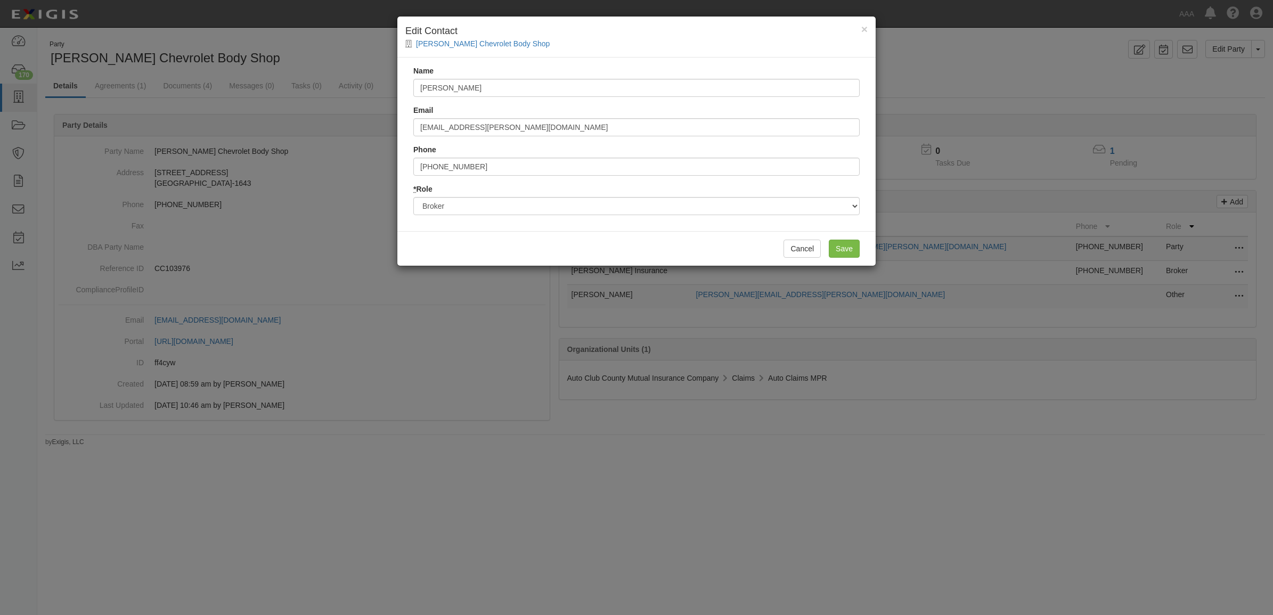 The height and width of the screenshot is (615, 1273). What do you see at coordinates (844, 249) in the screenshot?
I see `input: Save` at bounding box center [844, 249].